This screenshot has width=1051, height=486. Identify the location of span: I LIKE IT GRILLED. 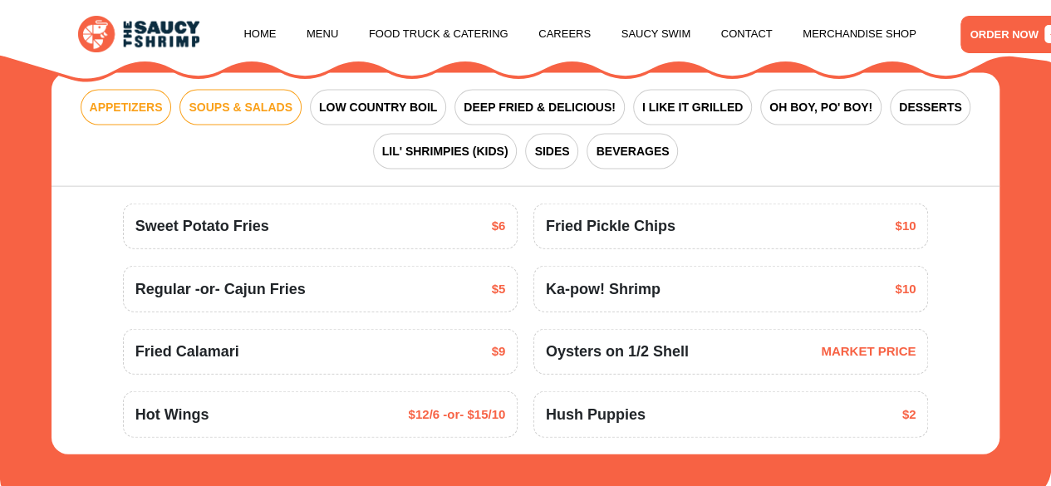
(692, 107).